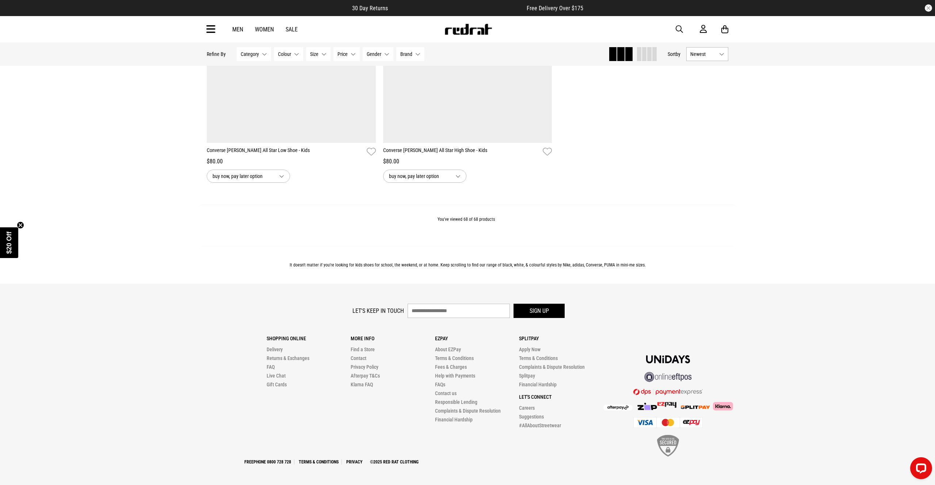  Describe the element at coordinates (448, 349) in the screenshot. I see `a: About EZPay` at that location.